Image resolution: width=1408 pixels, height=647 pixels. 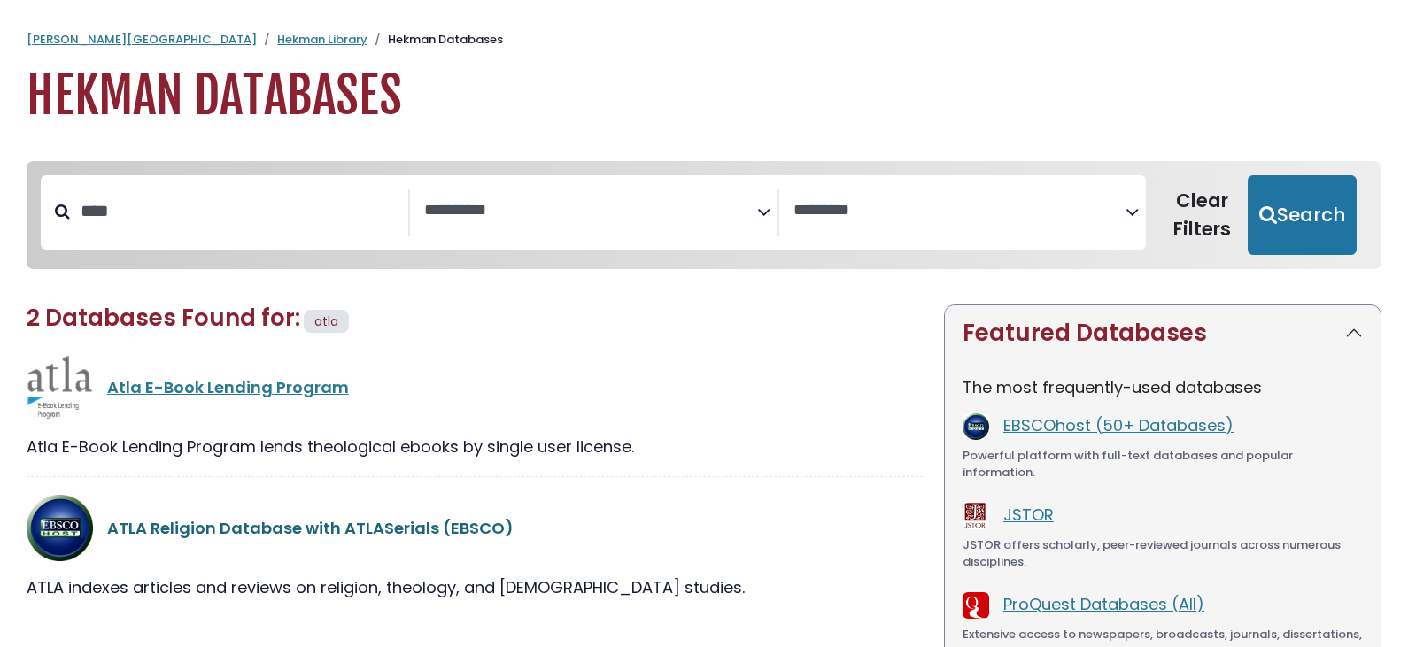 I want to click on a: JSTOR, so click(x=1028, y=514).